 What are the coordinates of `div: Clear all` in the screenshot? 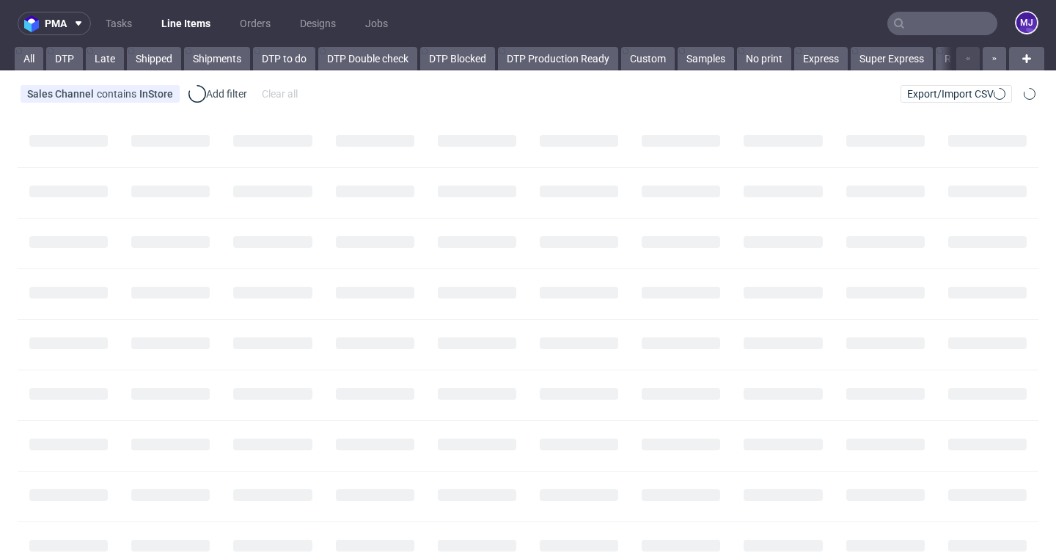 It's located at (279, 94).